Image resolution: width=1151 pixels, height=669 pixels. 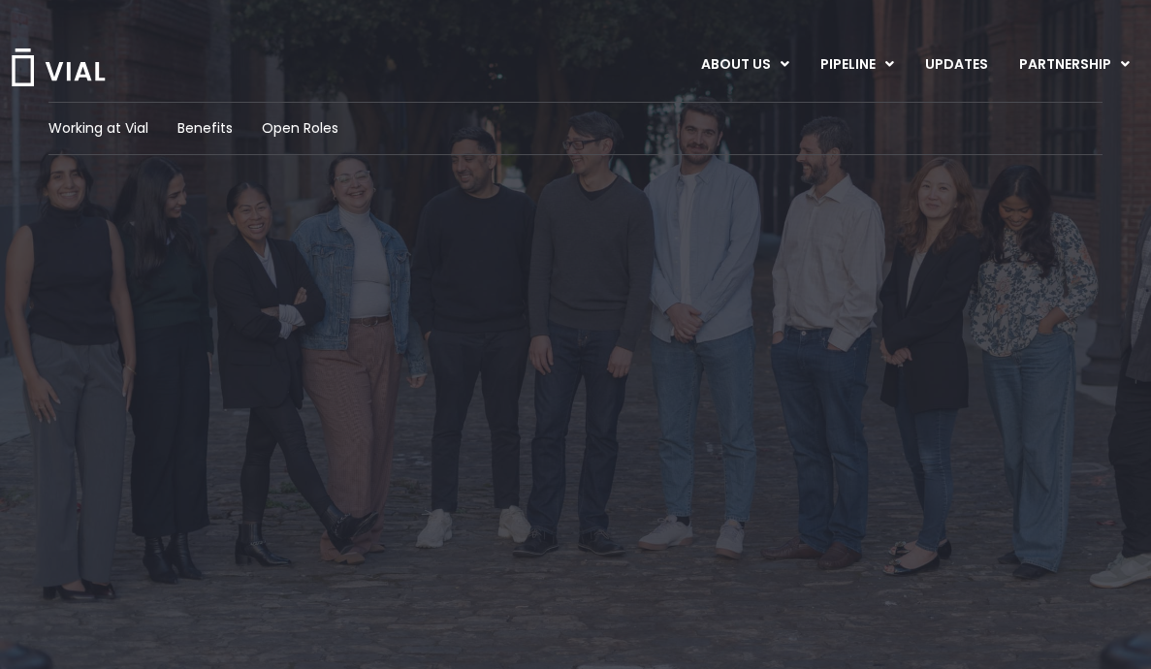 I want to click on span: Benefits, so click(x=205, y=128).